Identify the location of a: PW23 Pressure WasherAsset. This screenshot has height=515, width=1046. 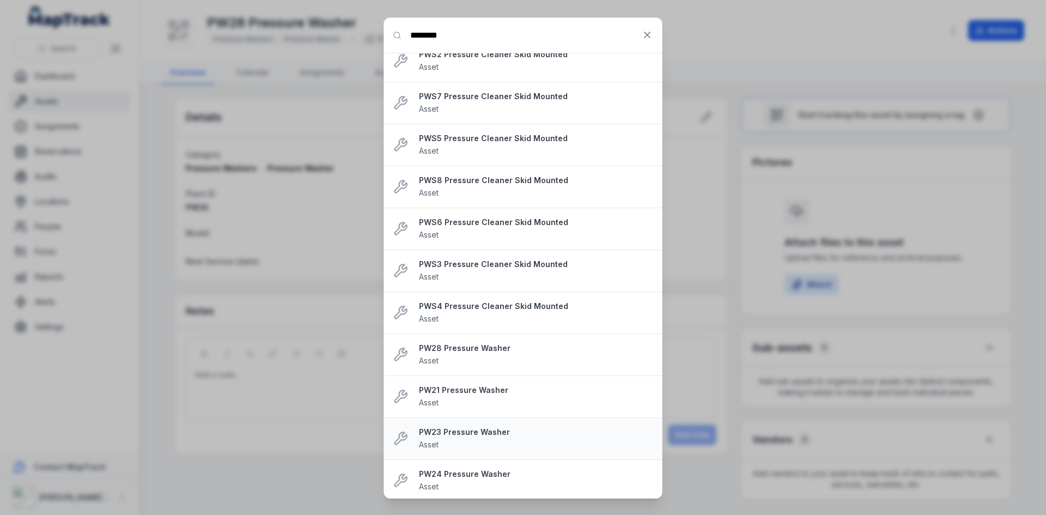
(536, 438).